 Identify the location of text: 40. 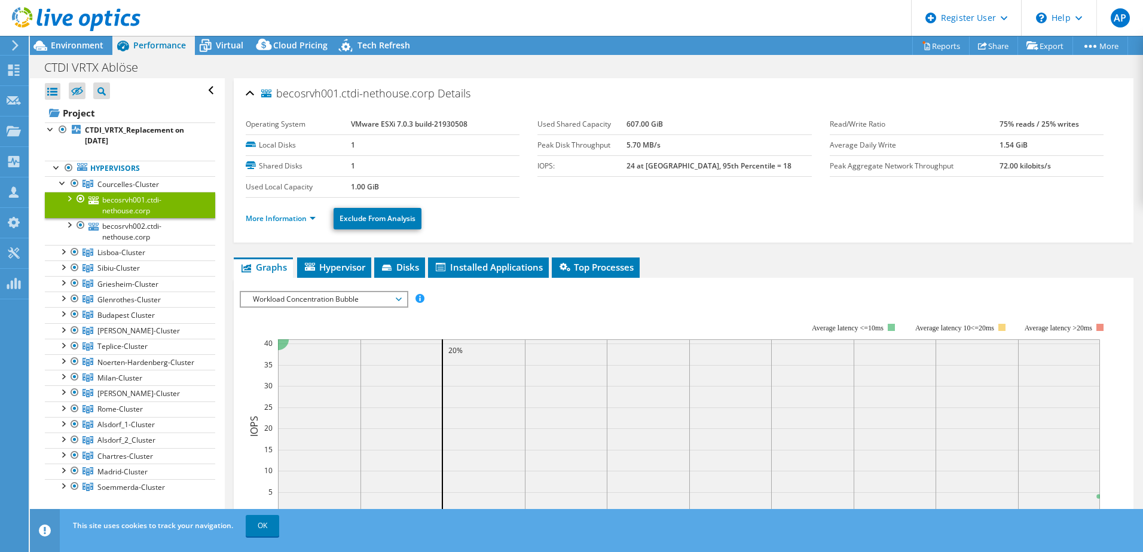
(268, 343).